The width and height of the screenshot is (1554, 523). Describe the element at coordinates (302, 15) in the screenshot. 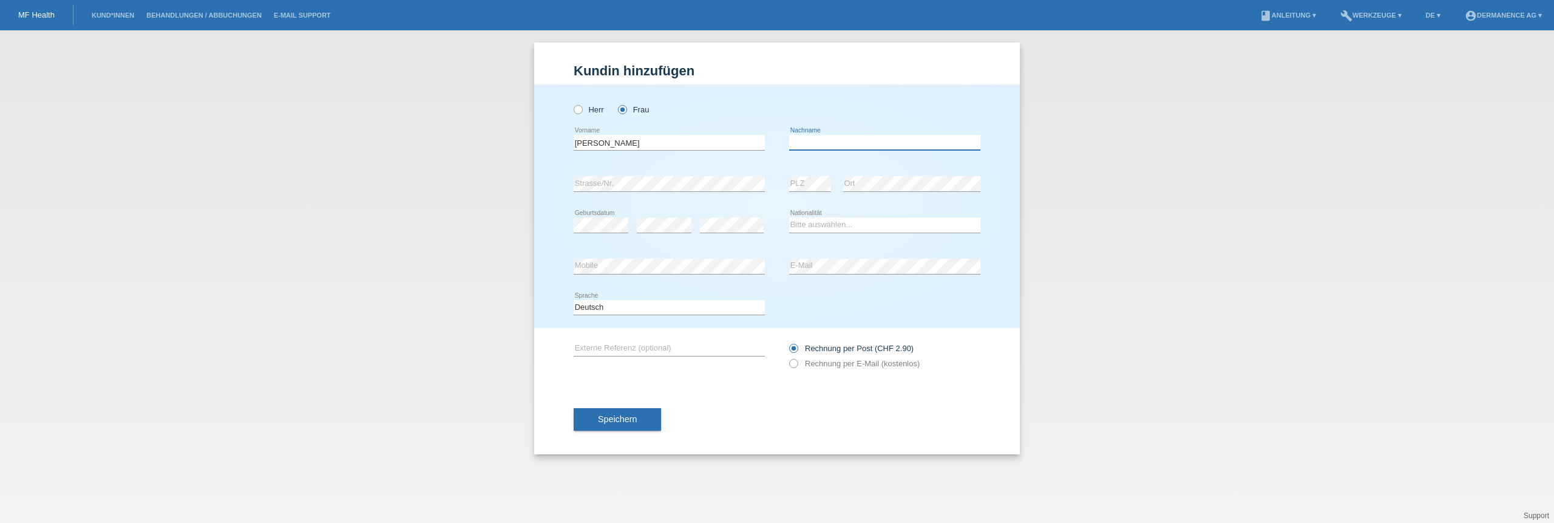

I see `a: E-Mail Support` at that location.